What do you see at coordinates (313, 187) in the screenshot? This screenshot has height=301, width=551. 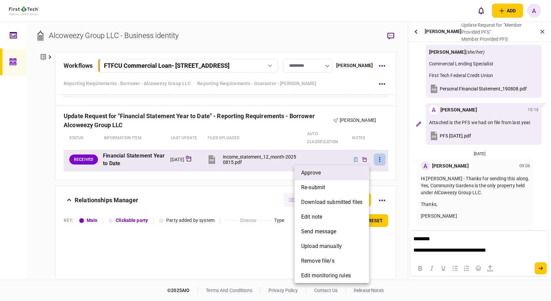 I see `span: re-submit` at bounding box center [313, 187].